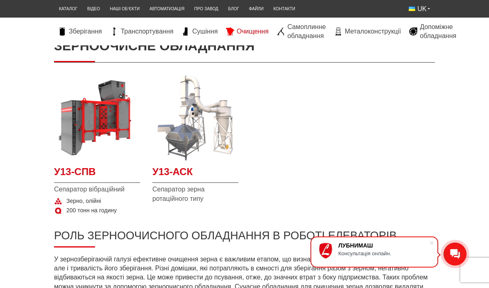 The image size is (489, 288). Describe the element at coordinates (367, 32) in the screenshot. I see `a: Металоконструкції` at that location.